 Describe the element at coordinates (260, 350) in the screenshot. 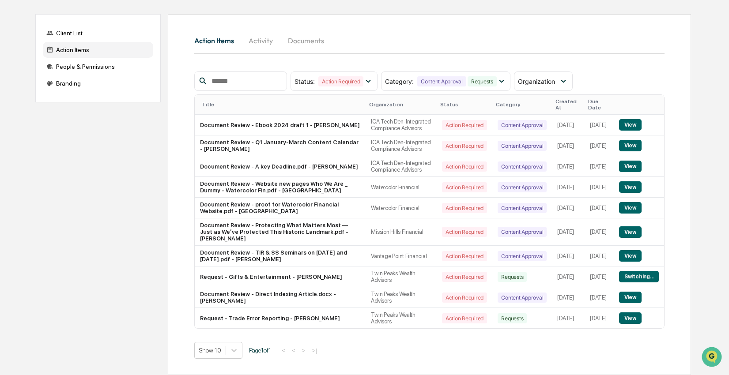

I see `span: Page 1 of 1` at that location.